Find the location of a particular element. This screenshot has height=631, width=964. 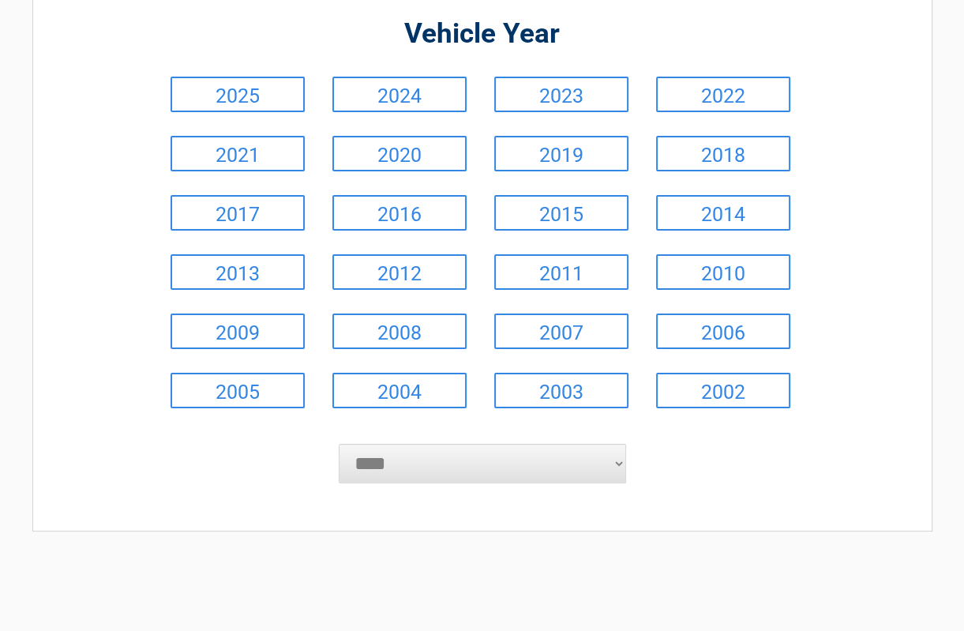

a: 2024 is located at coordinates (399, 94).